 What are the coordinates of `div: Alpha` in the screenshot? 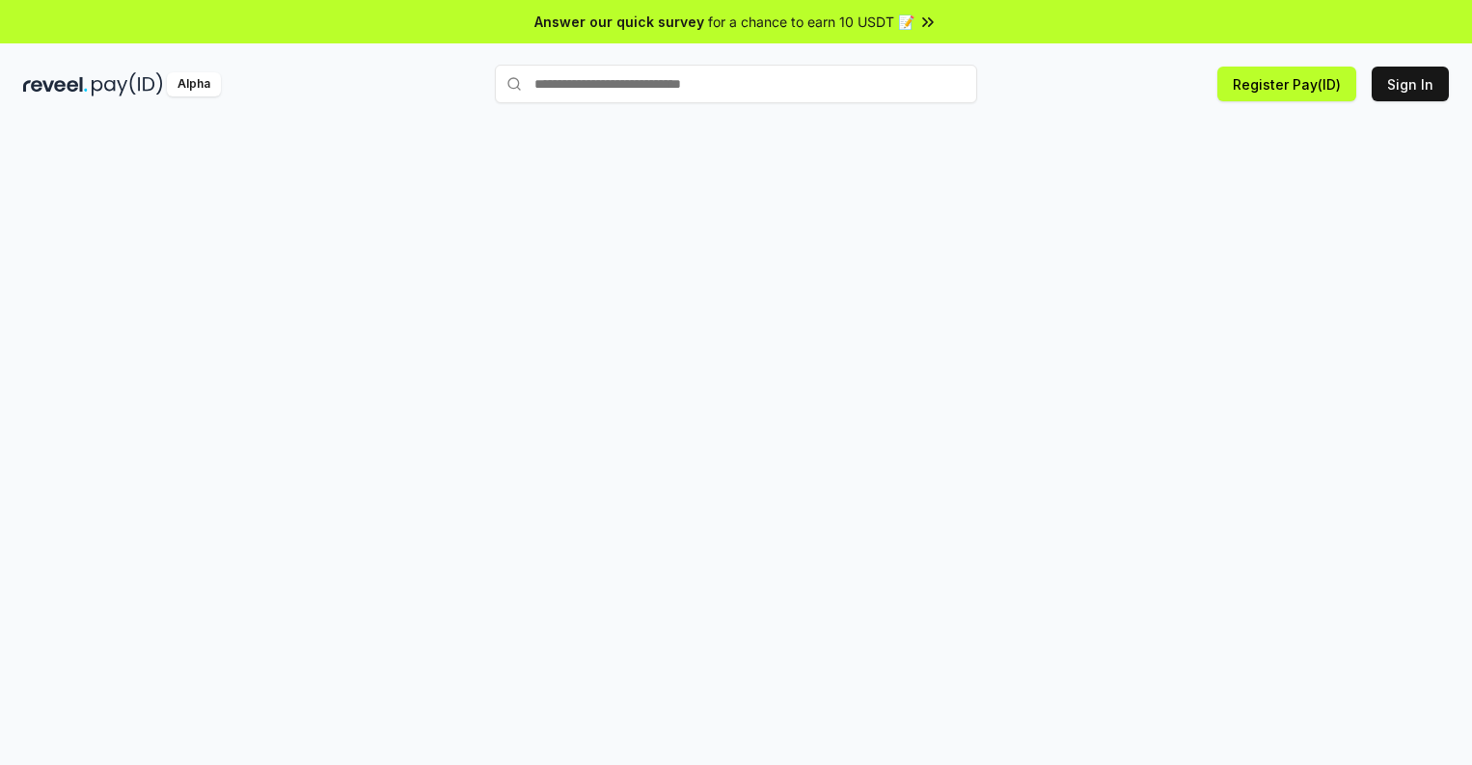 It's located at (194, 84).